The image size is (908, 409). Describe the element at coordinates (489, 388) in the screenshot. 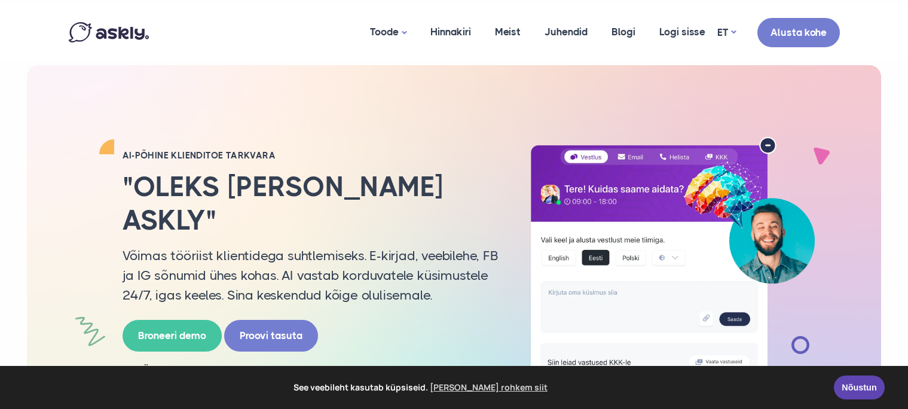

I see `a: learn more about cookies` at that location.